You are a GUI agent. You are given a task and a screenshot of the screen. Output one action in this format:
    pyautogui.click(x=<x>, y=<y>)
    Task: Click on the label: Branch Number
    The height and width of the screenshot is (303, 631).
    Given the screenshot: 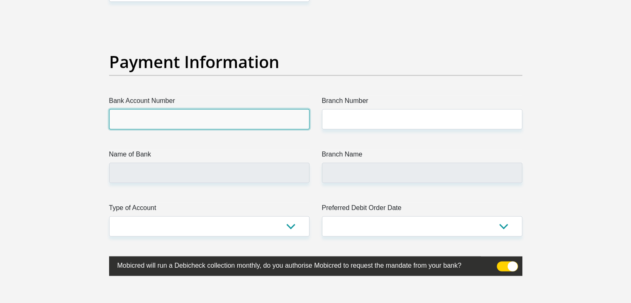 What is the action you would take?
    pyautogui.click(x=422, y=102)
    